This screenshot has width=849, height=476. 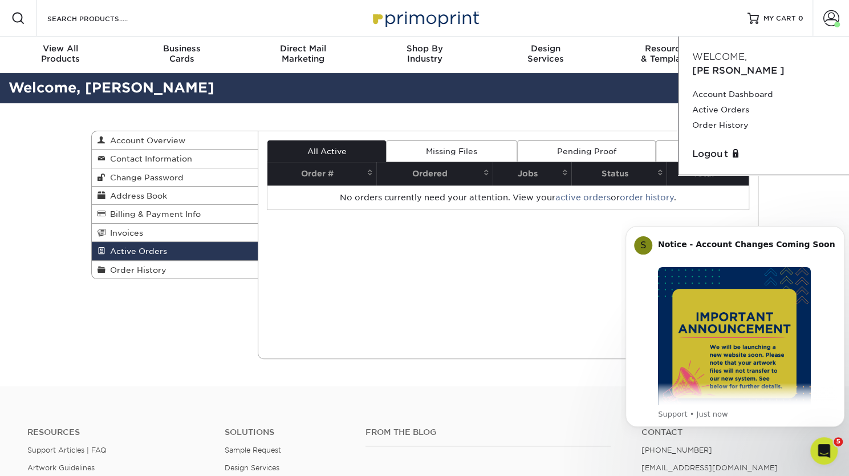 I want to click on th: Ordered, so click(x=435, y=173).